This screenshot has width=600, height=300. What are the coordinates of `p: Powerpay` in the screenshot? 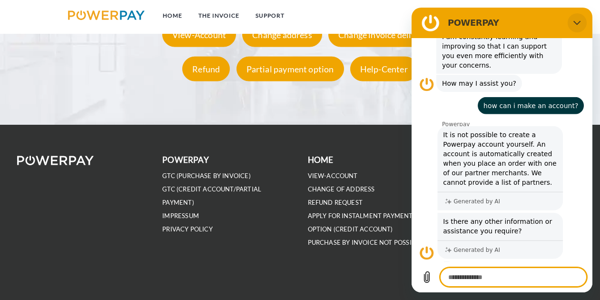 It's located at (106, 117).